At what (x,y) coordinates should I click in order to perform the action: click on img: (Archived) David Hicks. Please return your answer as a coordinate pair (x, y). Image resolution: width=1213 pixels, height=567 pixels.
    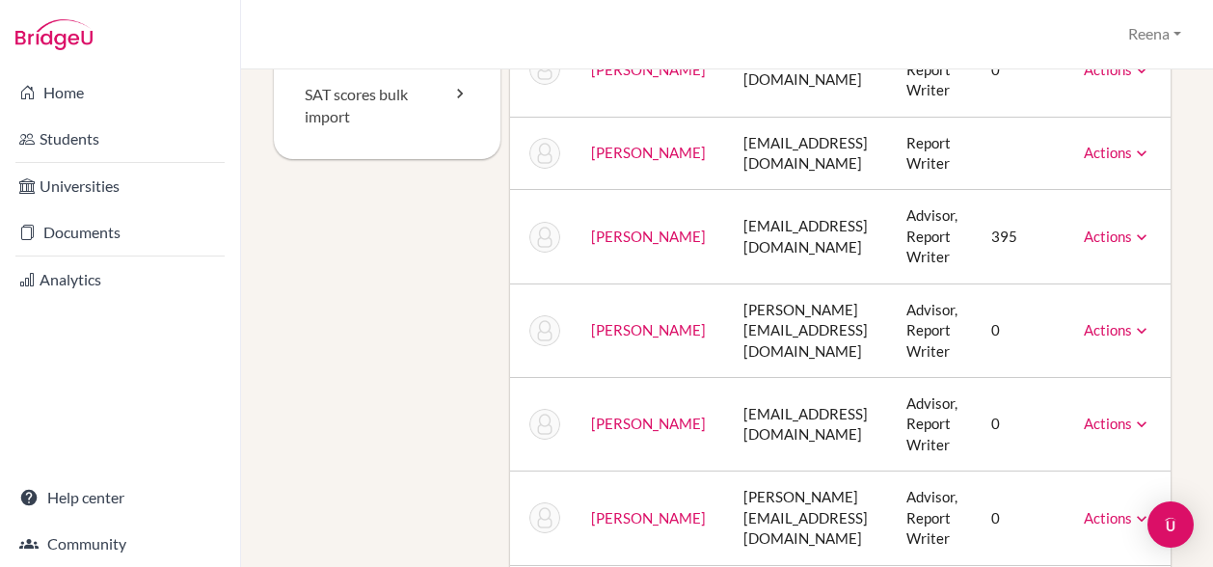
    Looking at the image, I should click on (545, 331).